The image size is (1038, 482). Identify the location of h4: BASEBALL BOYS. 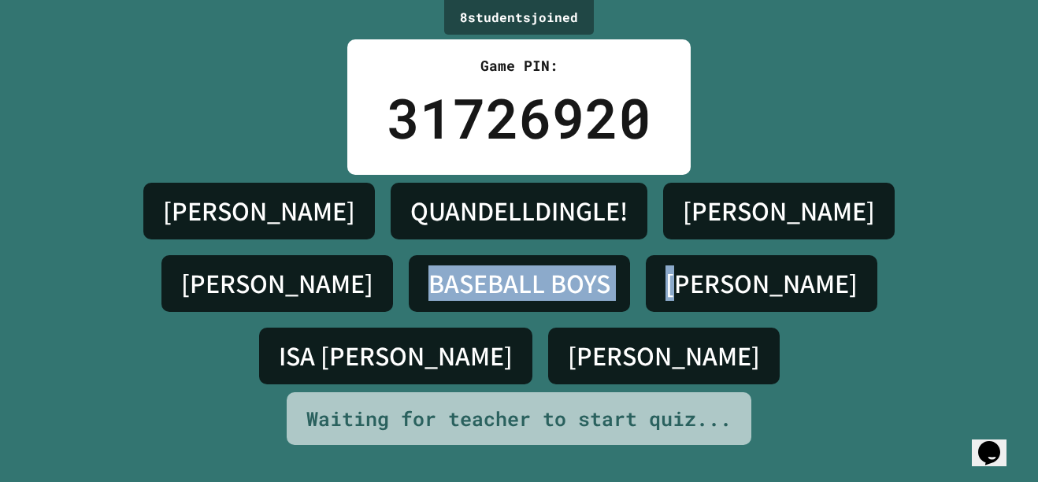
(519, 283).